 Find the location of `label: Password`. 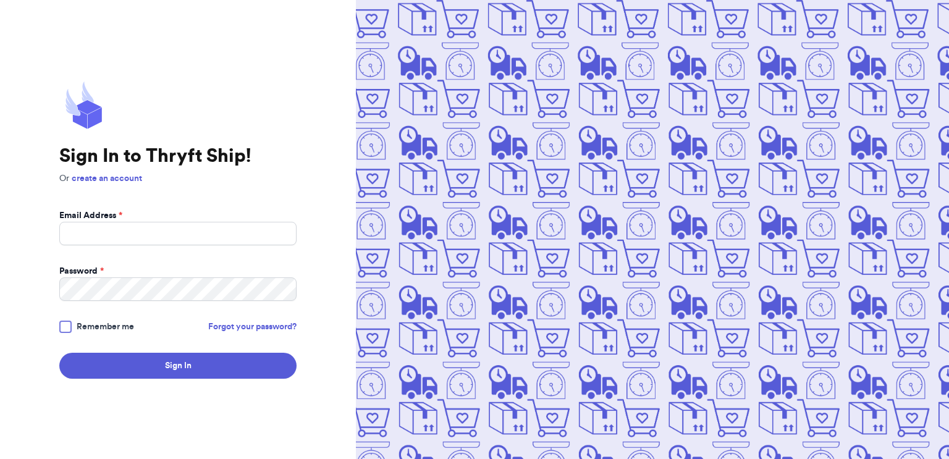

label: Password is located at coordinates (82, 271).